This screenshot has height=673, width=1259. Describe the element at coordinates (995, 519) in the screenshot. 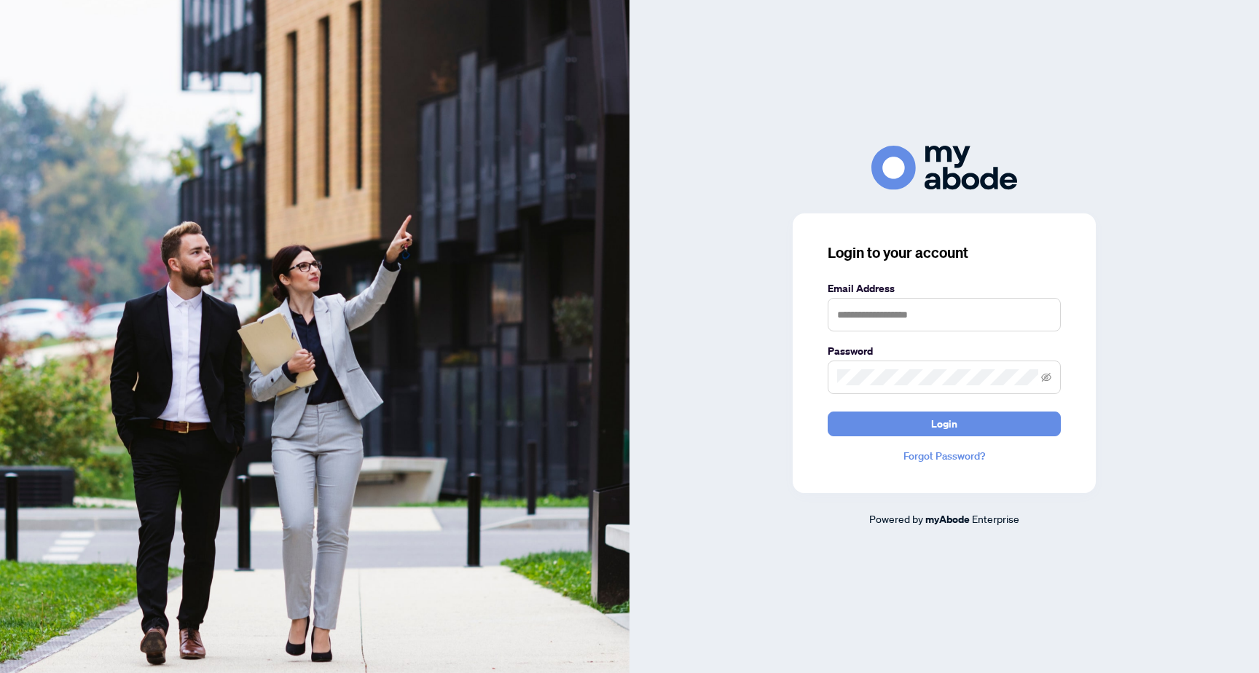

I see `span: Enterprise` at that location.